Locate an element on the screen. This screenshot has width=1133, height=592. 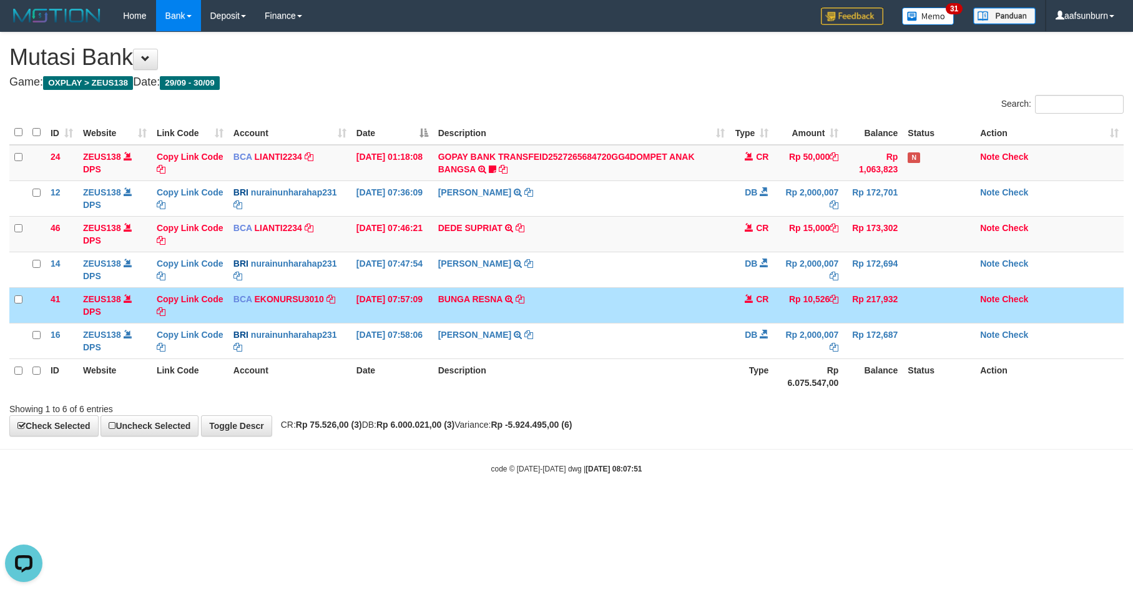
h4: Game: Date: is located at coordinates (566, 82).